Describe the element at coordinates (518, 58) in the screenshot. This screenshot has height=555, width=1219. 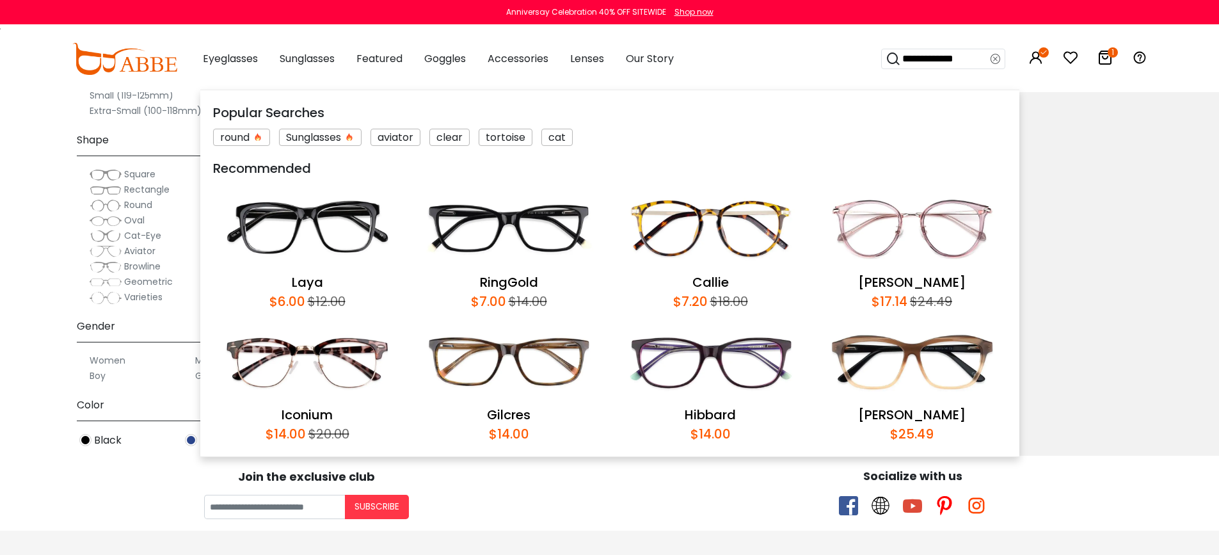
I see `span: Accessories` at that location.